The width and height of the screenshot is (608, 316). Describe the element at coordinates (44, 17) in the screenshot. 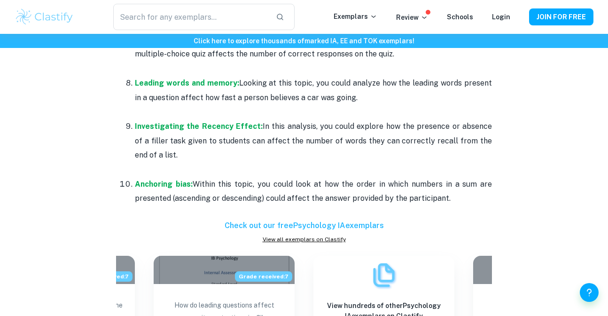

I see `a: Clastify logo` at that location.